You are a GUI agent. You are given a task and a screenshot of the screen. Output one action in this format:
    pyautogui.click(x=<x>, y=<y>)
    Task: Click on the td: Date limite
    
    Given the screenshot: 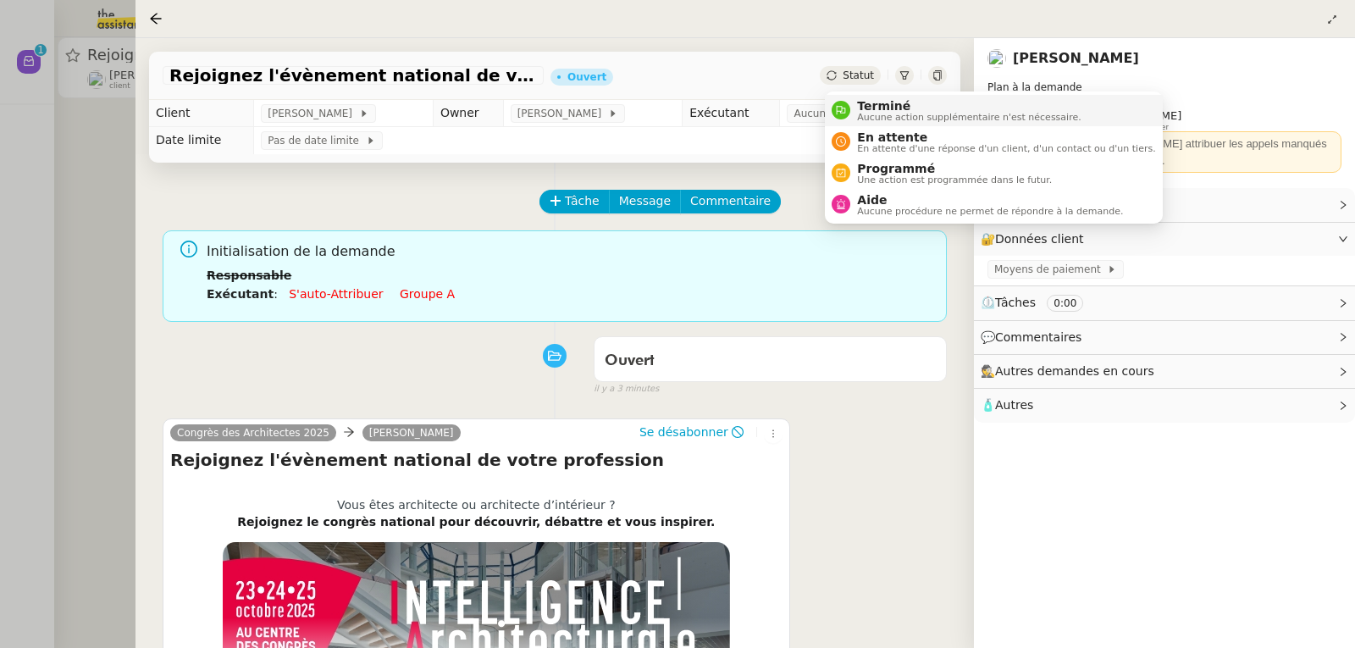 What is the action you would take?
    pyautogui.click(x=202, y=141)
    